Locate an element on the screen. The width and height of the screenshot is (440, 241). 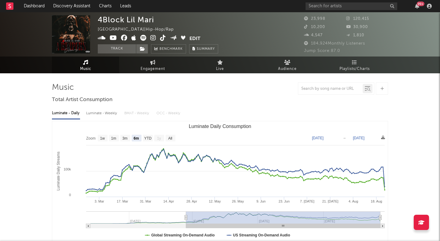
span: Playlists/Charts is located at coordinates (355, 69).